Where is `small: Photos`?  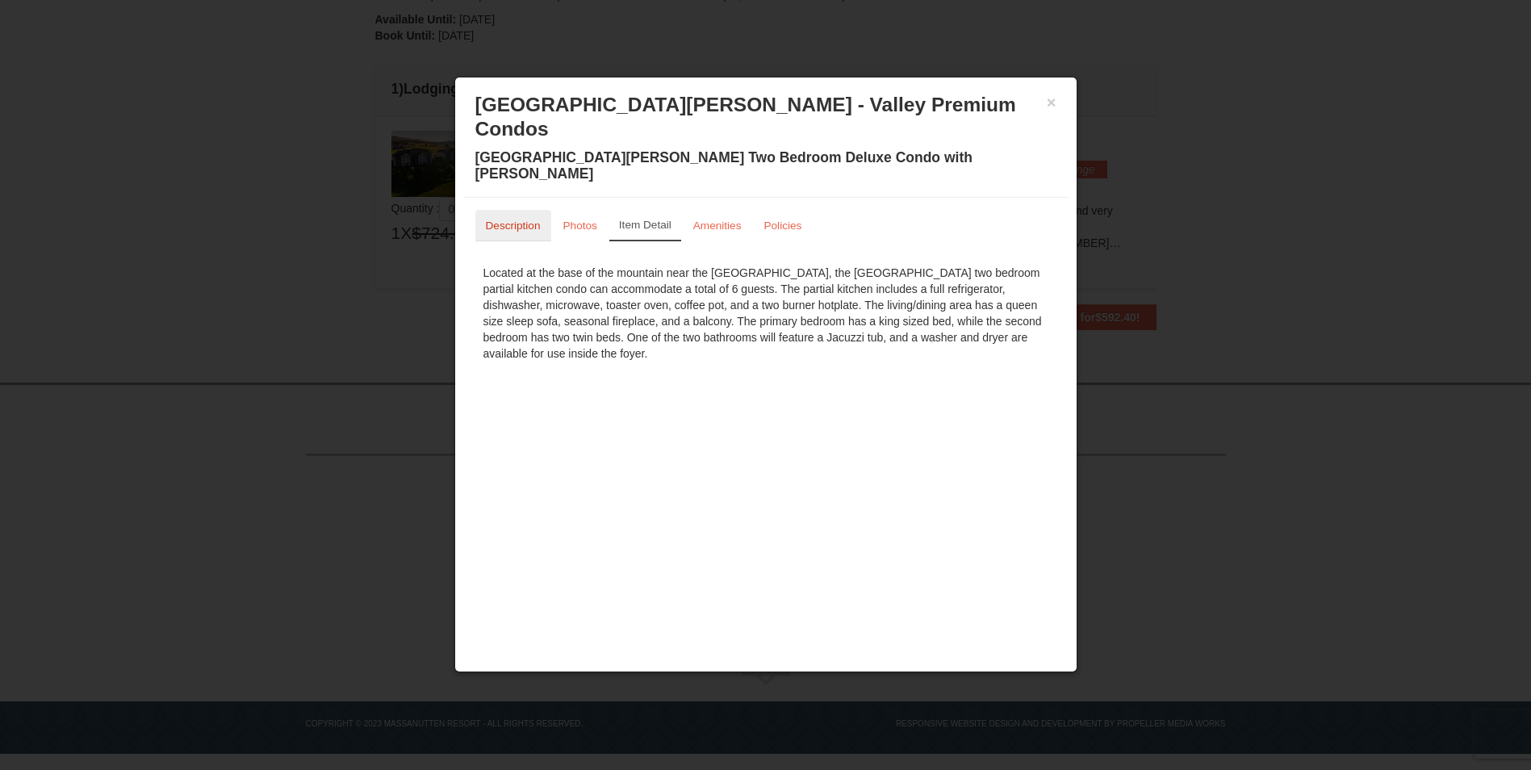
small: Photos is located at coordinates (580, 225).